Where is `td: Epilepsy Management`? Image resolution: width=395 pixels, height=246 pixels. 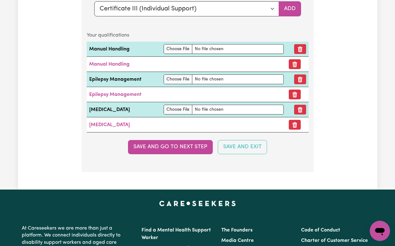 td: Epilepsy Management is located at coordinates (124, 79).